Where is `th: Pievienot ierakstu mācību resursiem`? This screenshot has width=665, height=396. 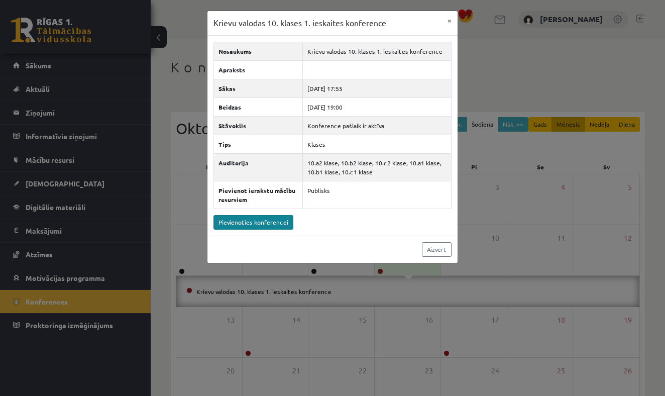
th: Pievienot ierakstu mācību resursiem is located at coordinates (258, 194).